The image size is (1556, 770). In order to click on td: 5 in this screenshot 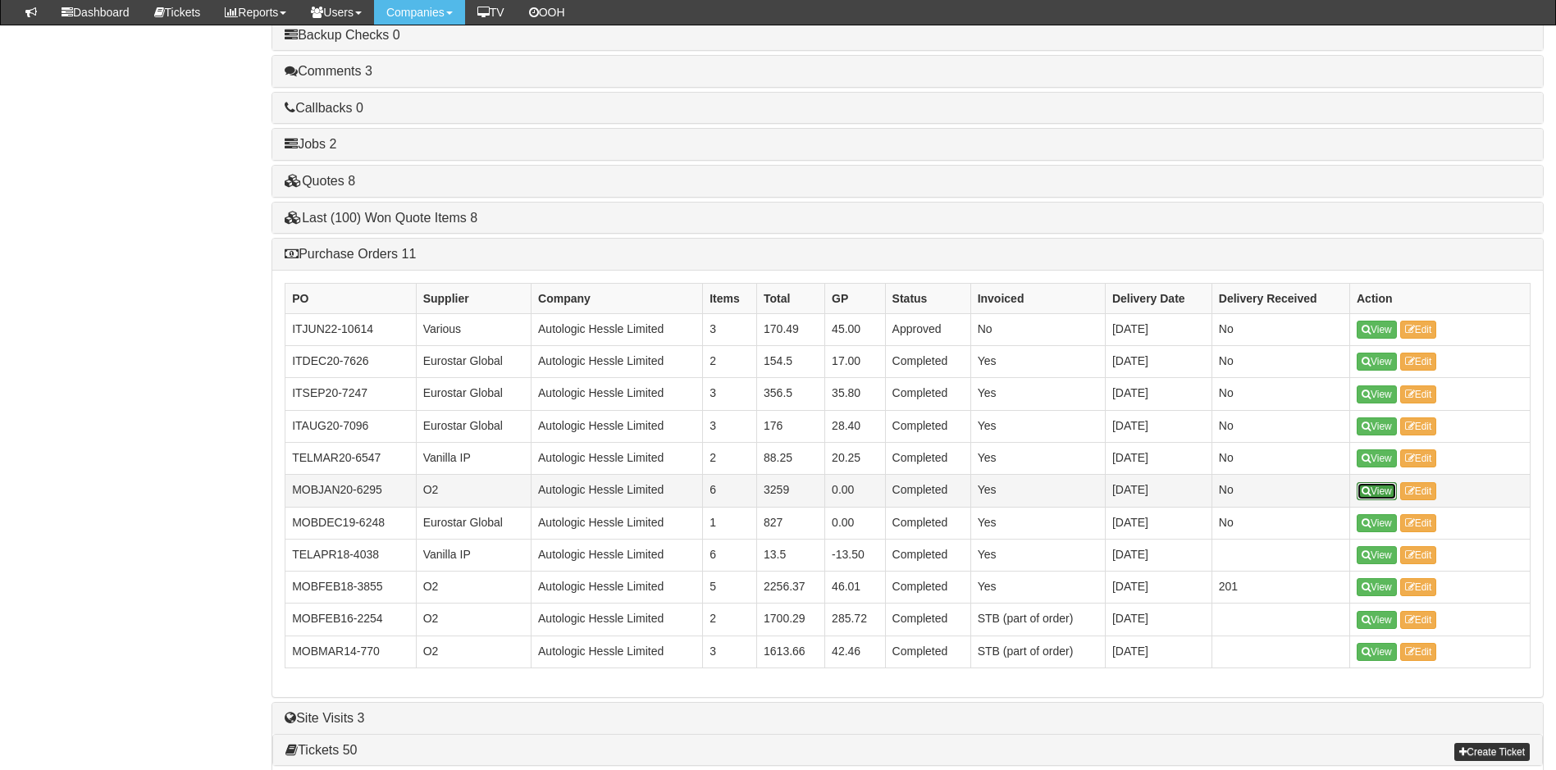, I will do `click(730, 587)`.